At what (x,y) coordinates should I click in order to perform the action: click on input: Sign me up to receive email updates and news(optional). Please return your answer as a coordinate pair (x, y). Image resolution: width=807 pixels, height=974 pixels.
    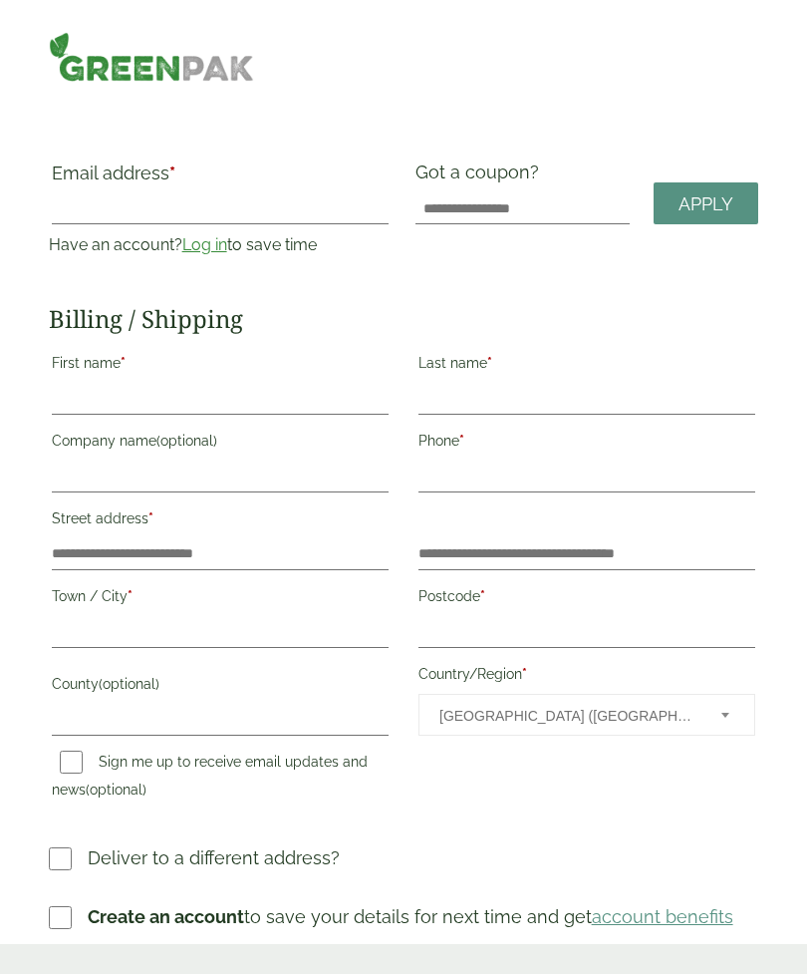
    Looking at the image, I should click on (71, 762).